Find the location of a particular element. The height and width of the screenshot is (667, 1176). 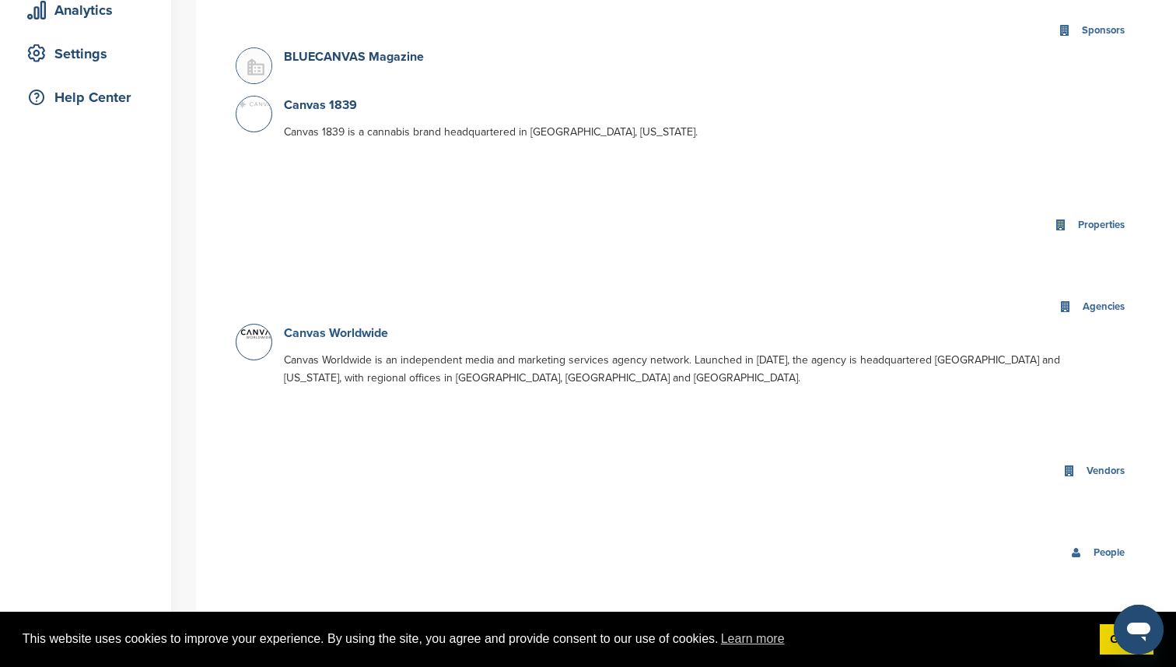

a: Canvas Worldwide is located at coordinates (336, 333).